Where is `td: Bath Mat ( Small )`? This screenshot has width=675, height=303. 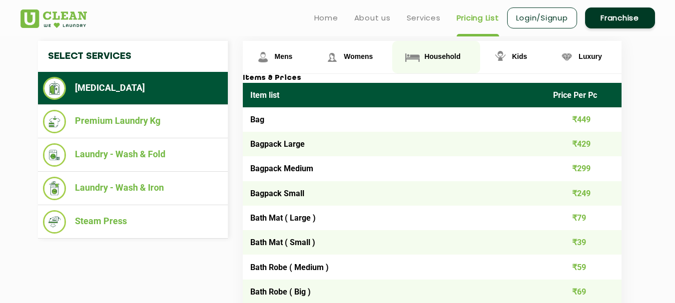 td: Bath Mat ( Small ) is located at coordinates (394, 242).